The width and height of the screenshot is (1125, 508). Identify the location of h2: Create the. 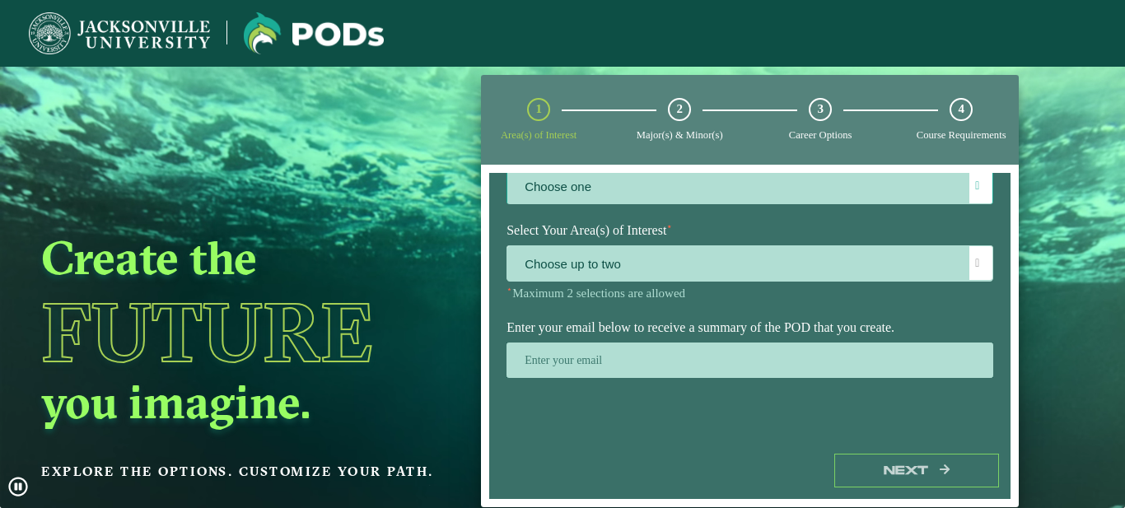
(241, 258).